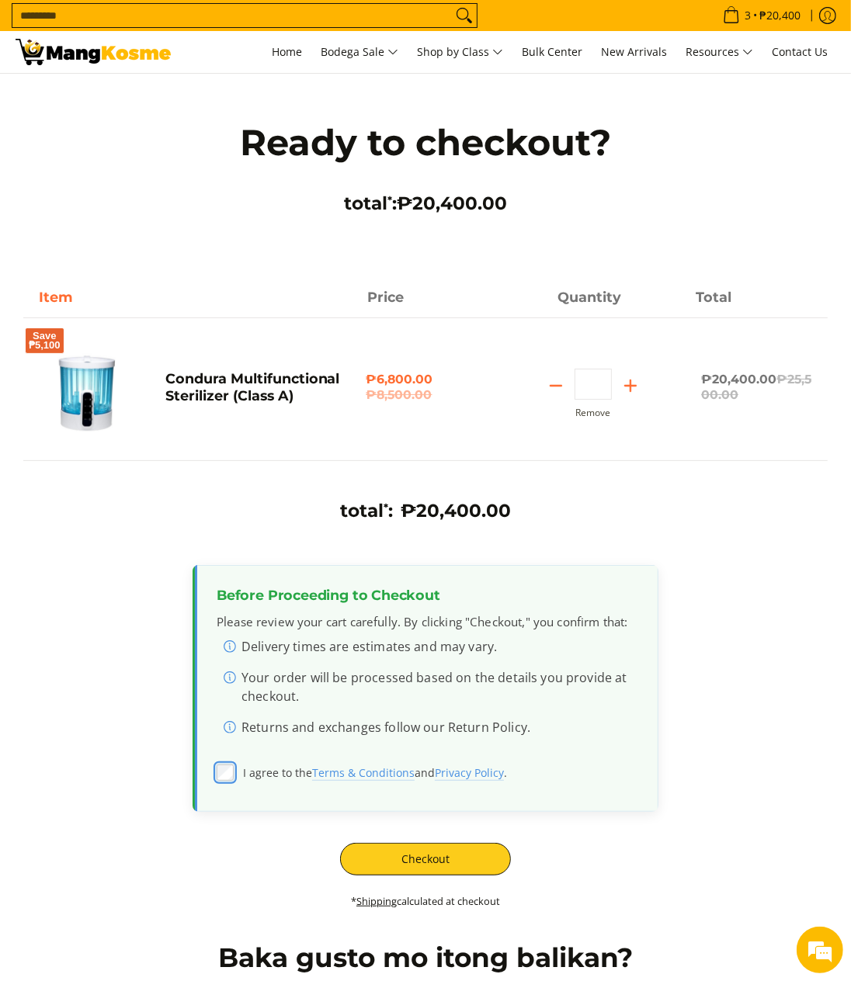  I want to click on button: Checkout, so click(425, 859).